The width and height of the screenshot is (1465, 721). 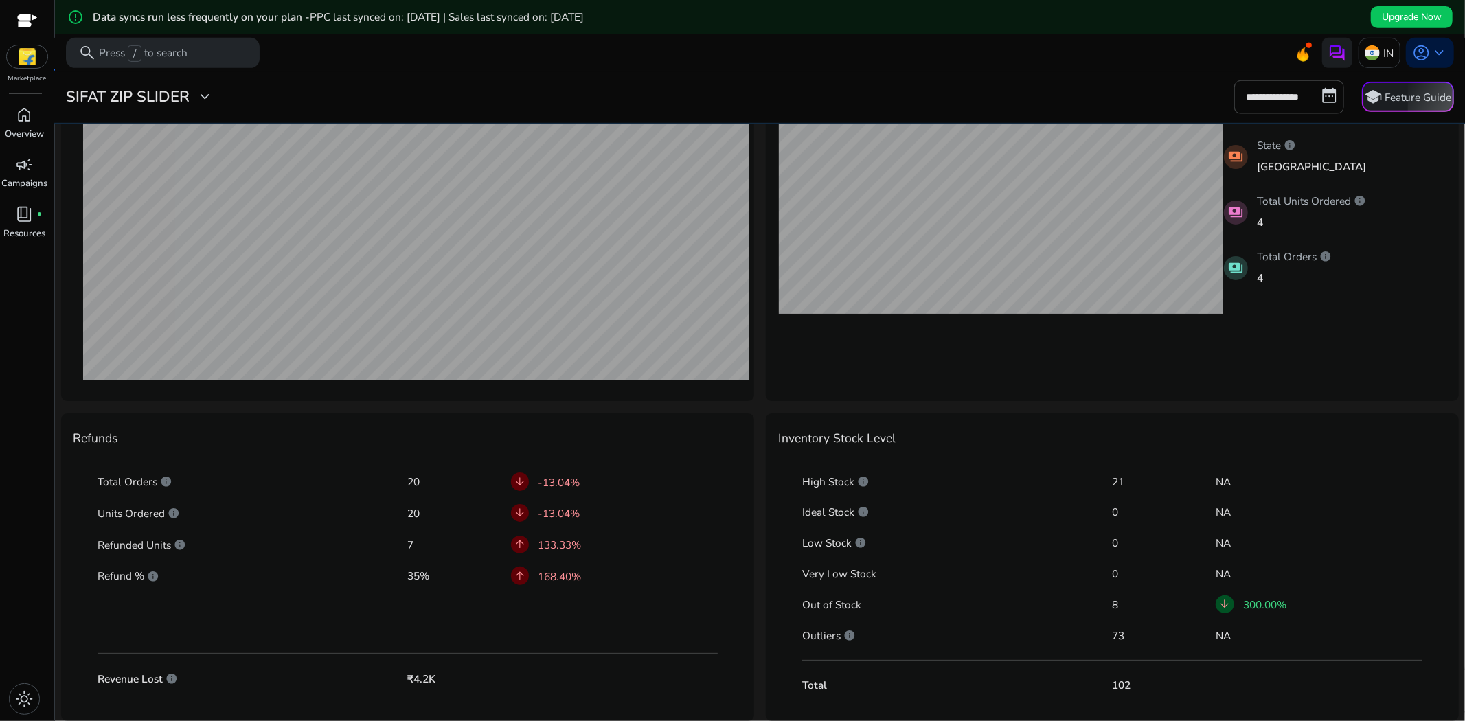 What do you see at coordinates (1411, 17) in the screenshot?
I see `button: Upgrade Now` at bounding box center [1411, 17].